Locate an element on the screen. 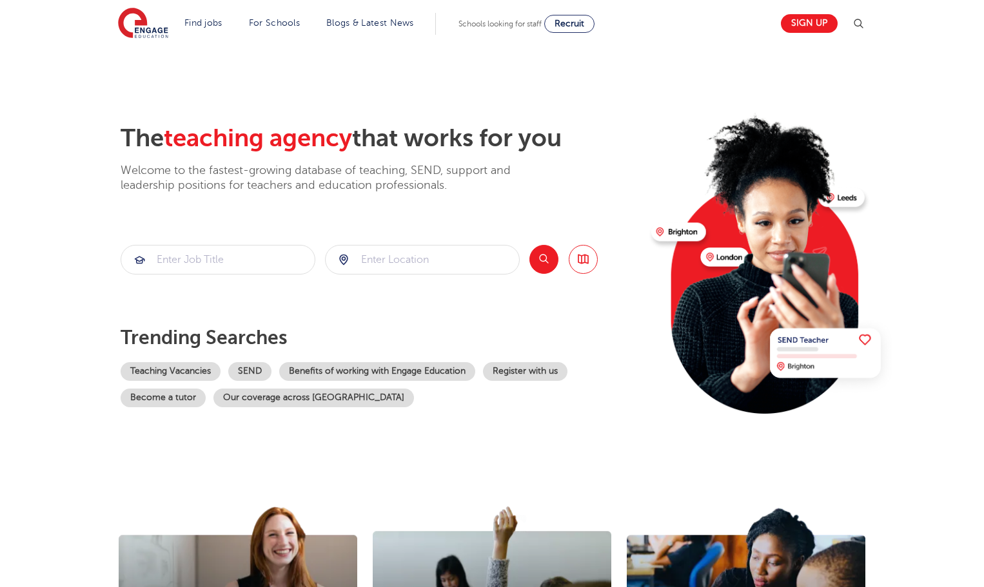 The image size is (984, 587). img: Engage Education is located at coordinates (143, 24).